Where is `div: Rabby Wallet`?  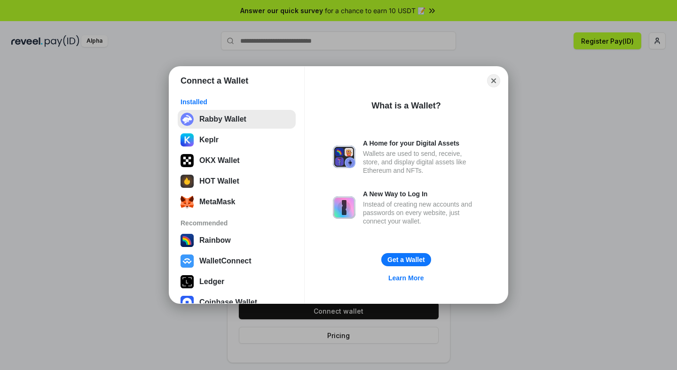 div: Rabby Wallet is located at coordinates (223, 119).